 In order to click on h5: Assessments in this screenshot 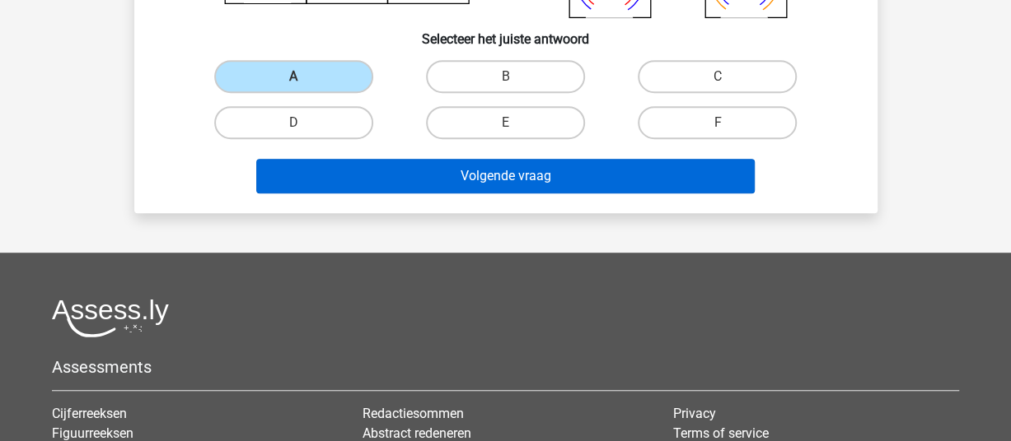, I will do `click(505, 367)`.